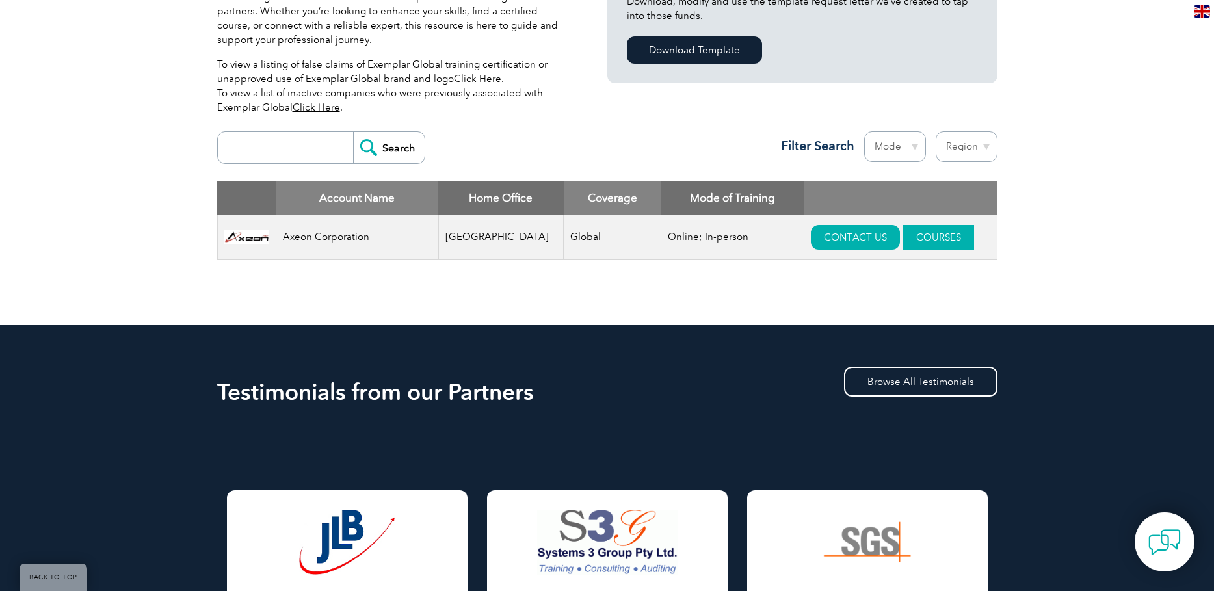 This screenshot has width=1214, height=591. Describe the element at coordinates (393, 86) in the screenshot. I see `p: To view a listing of false claims of Exemplar Global training certification or unapproved use of ...` at that location.